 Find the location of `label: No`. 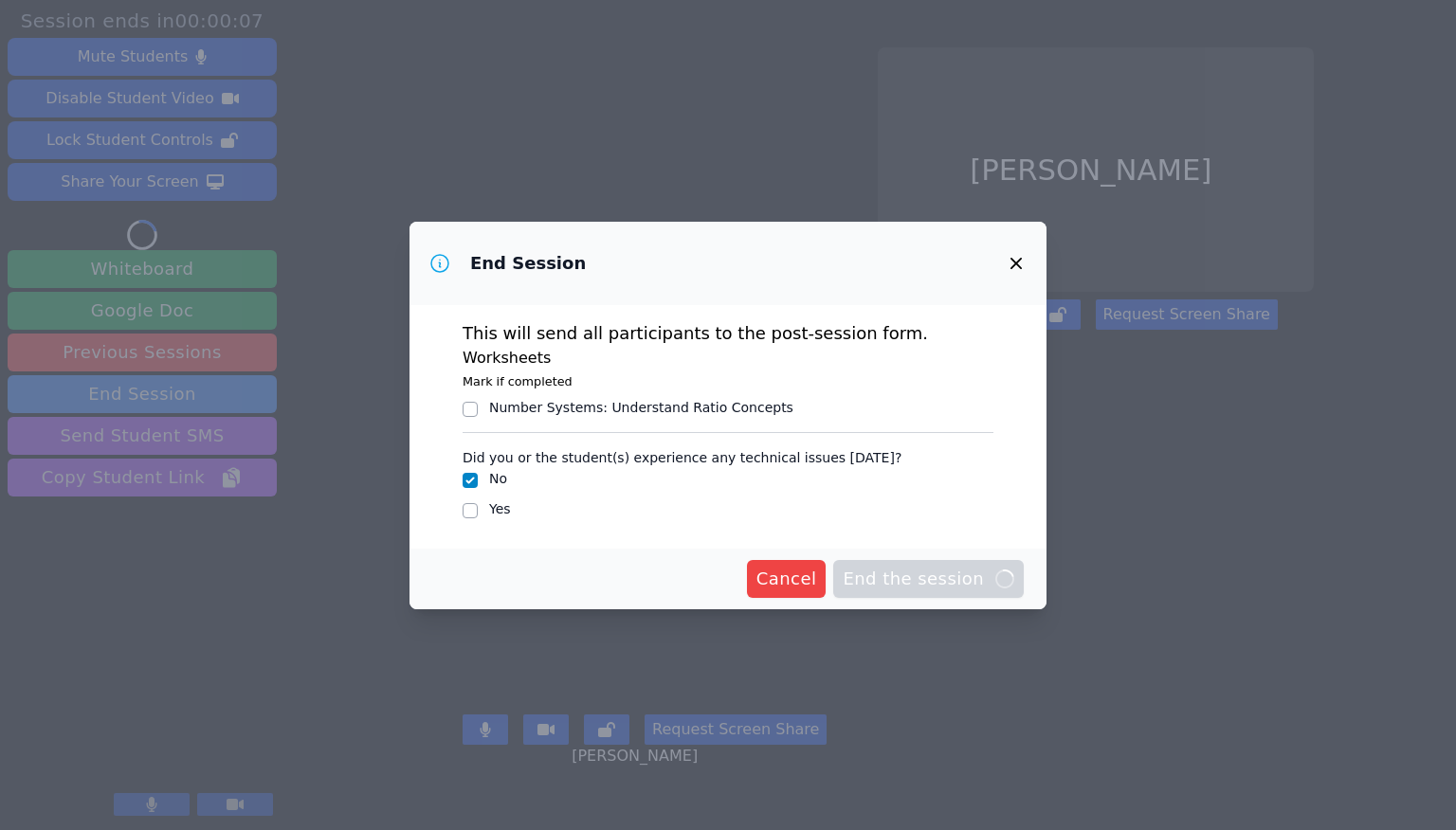

label: No is located at coordinates (498, 479).